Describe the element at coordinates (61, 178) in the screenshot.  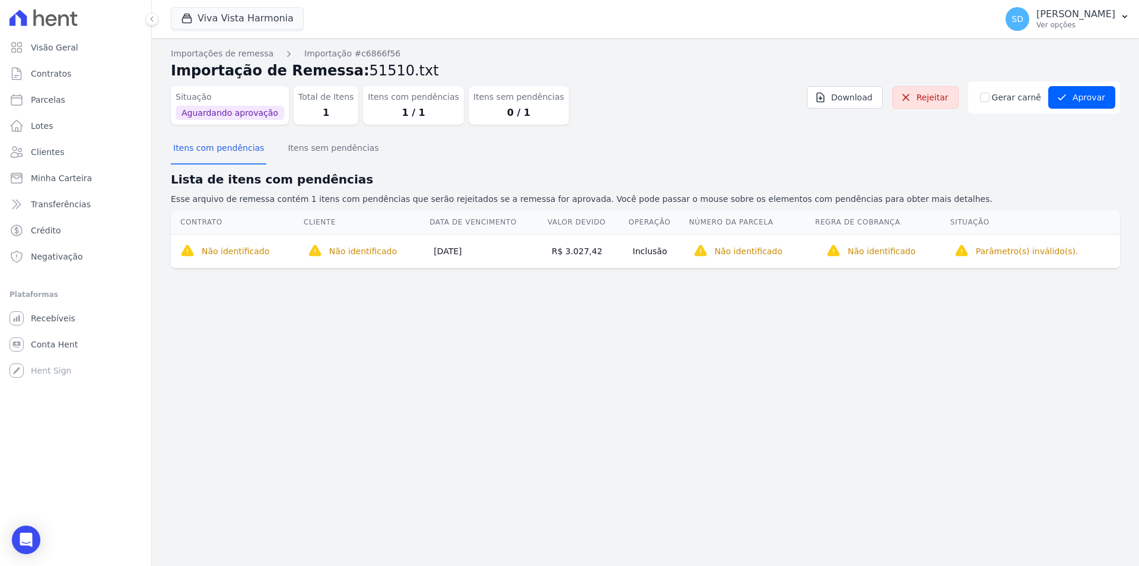
I see `span: Minha Carteira` at that location.